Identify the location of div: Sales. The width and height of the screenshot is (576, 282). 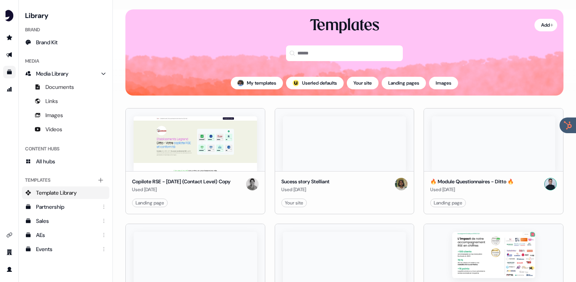
(66, 221).